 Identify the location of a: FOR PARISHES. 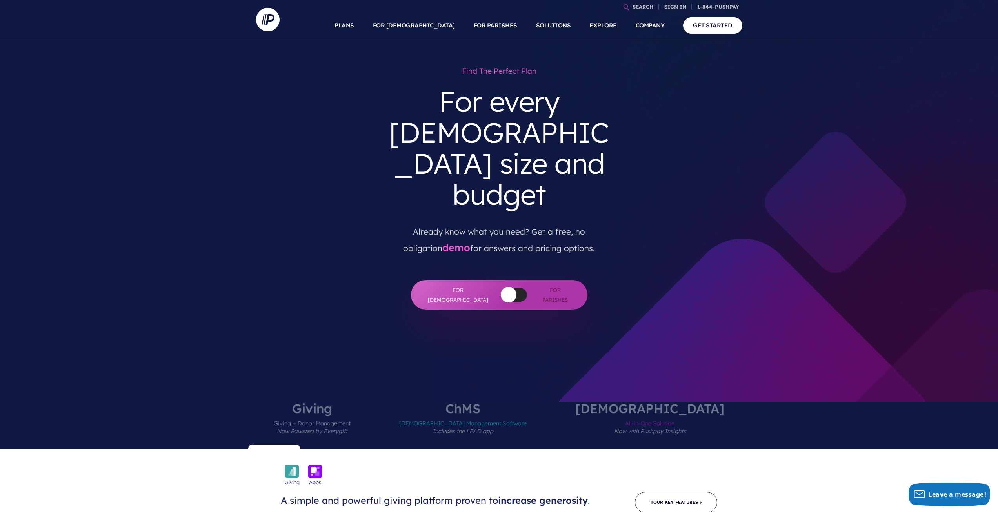
(495, 25).